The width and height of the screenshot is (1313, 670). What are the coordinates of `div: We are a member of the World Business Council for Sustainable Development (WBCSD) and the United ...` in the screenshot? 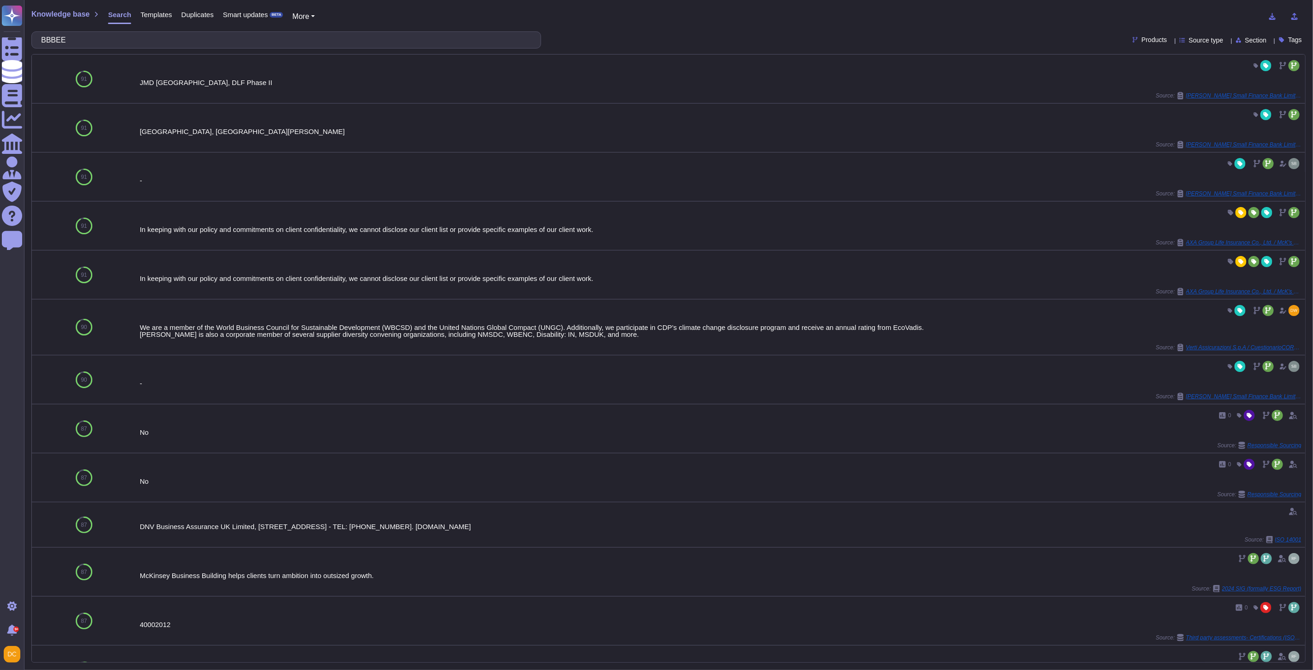 It's located at (721, 331).